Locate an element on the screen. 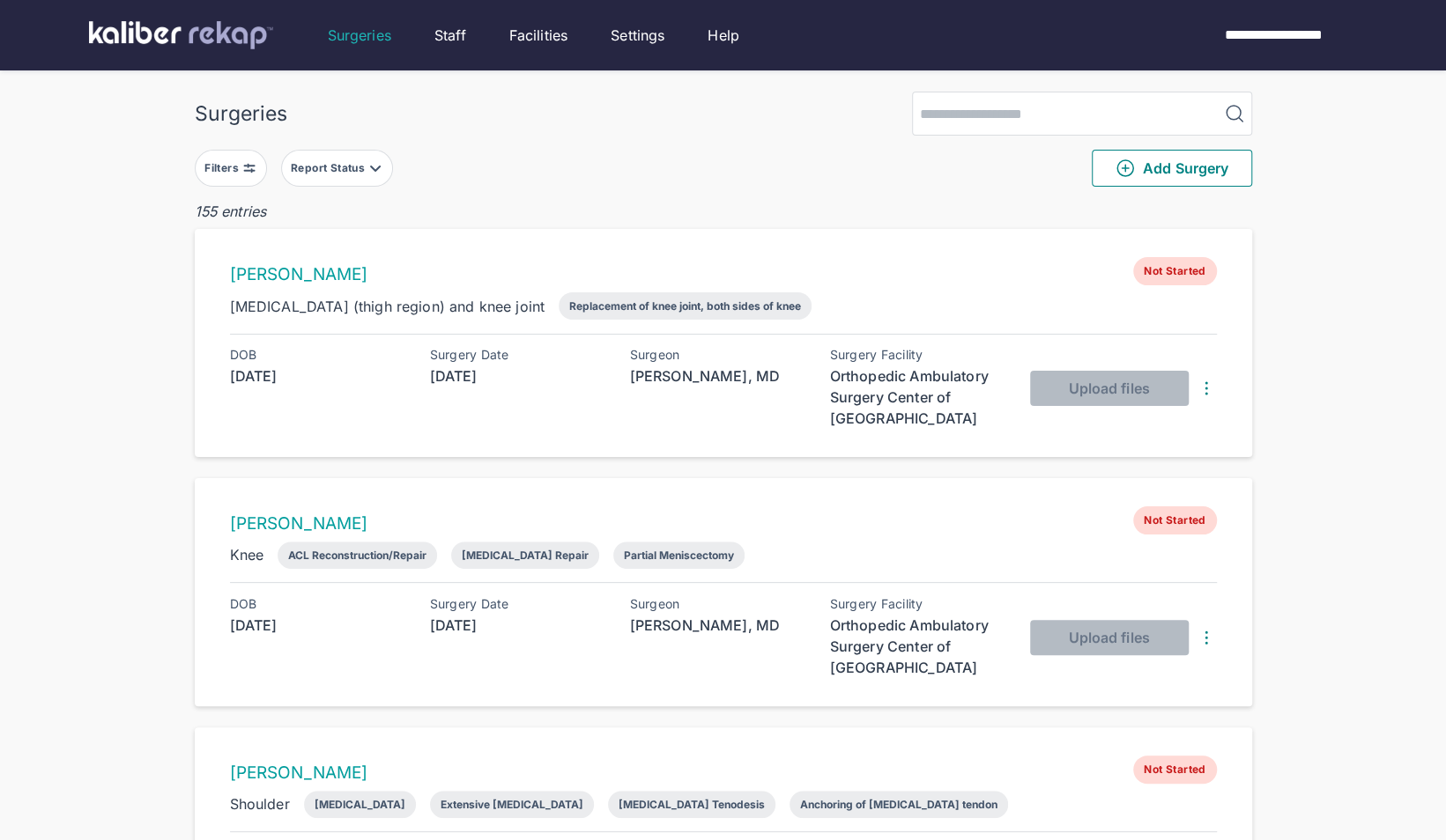  div: Settings is located at coordinates (637, 36).